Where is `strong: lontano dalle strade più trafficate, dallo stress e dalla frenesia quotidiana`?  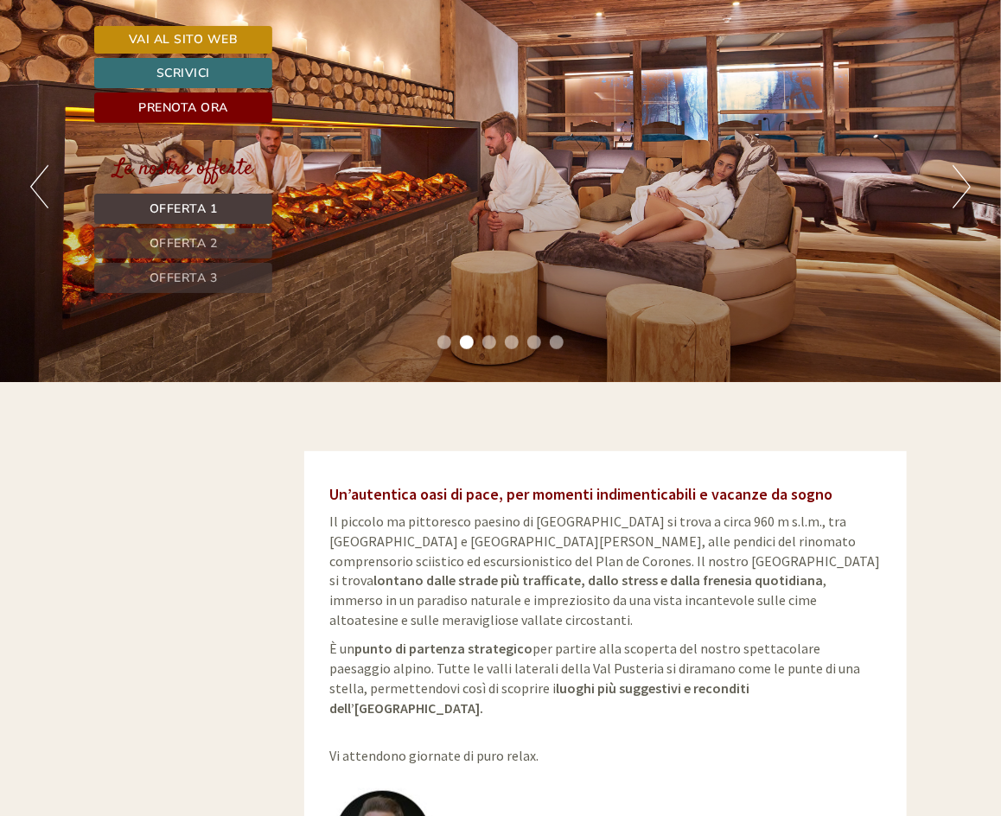
strong: lontano dalle strade più trafficate, dallo stress e dalla frenesia quotidiana is located at coordinates (599, 580).